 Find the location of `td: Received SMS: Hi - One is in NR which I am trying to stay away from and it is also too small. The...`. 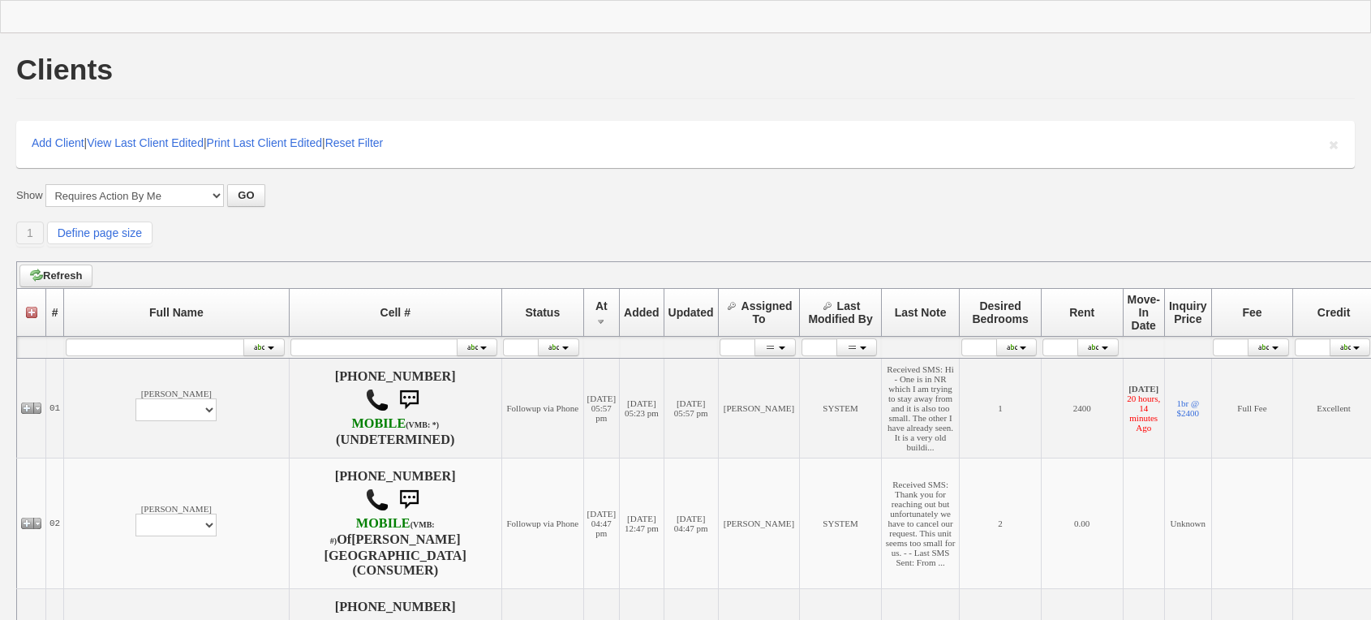

td: Received SMS: Hi - One is in NR which I am trying to stay away from and it is also too small. The... is located at coordinates (920, 408).